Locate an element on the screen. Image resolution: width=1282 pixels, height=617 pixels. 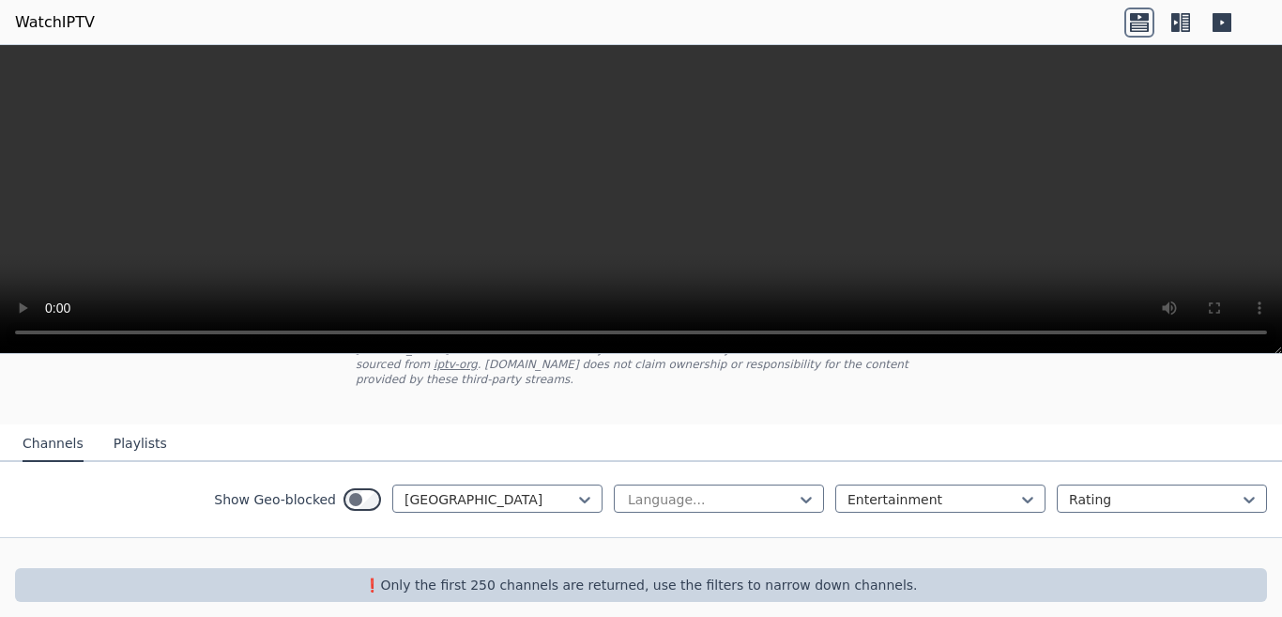
a: iptv-org is located at coordinates (455, 364).